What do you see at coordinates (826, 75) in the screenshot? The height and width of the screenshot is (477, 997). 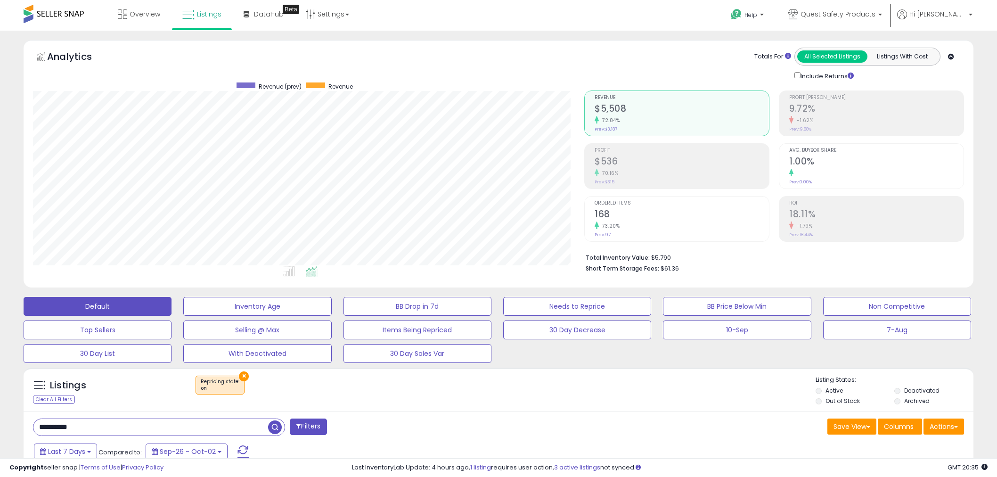 I see `div: Include Returns` at bounding box center [826, 75].